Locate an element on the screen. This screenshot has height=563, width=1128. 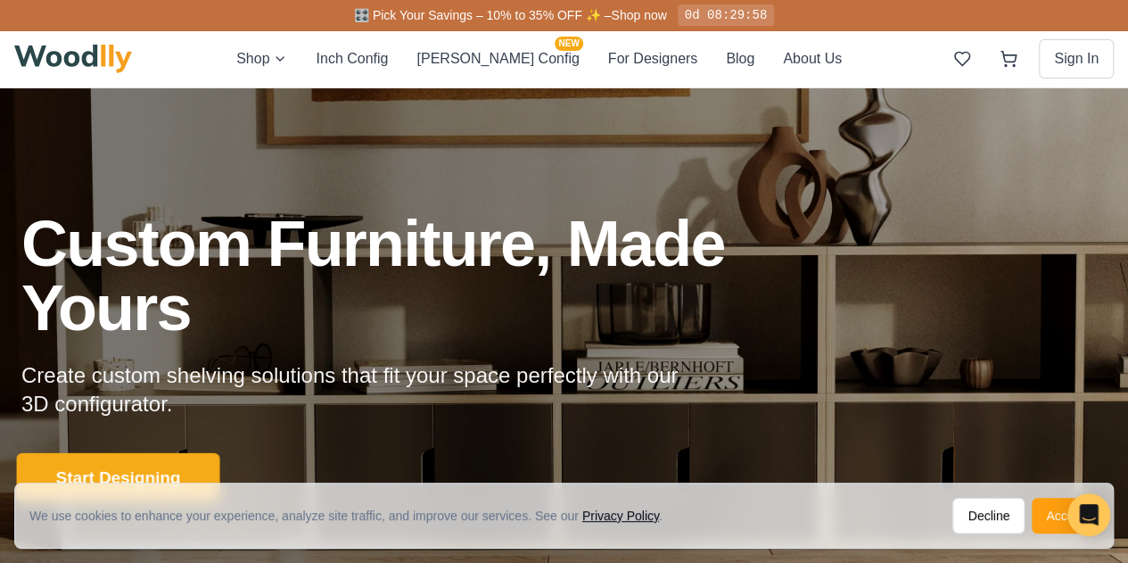
div: Open Intercom Messenger is located at coordinates (1089, 515).